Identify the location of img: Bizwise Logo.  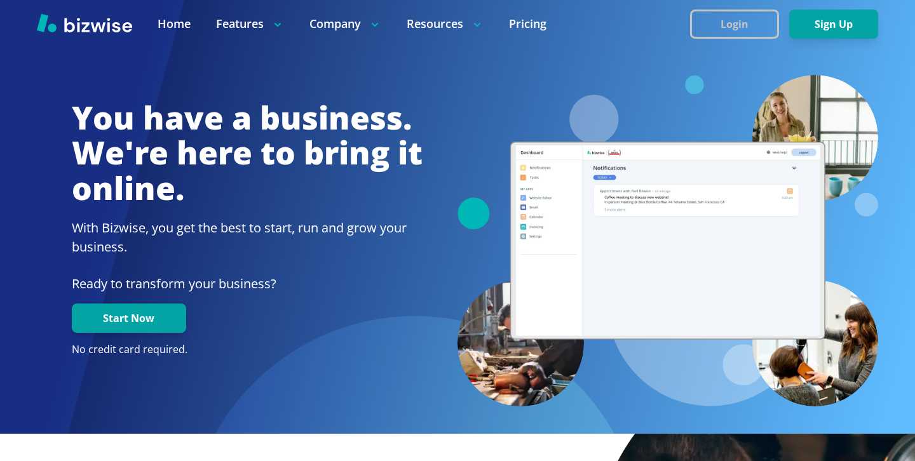
(84, 23).